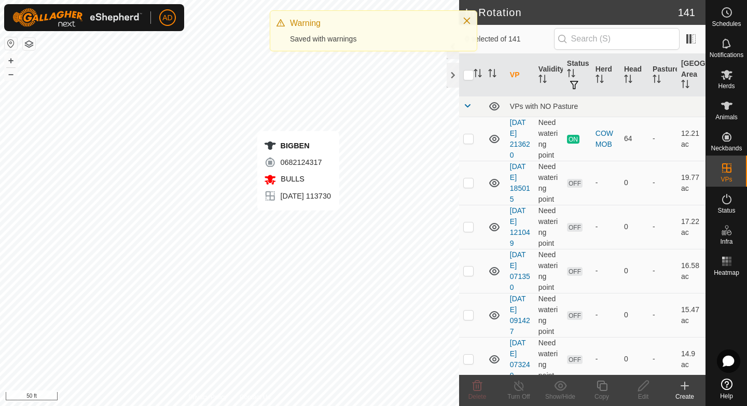 This screenshot has height=406, width=747. Describe the element at coordinates (726, 55) in the screenshot. I see `span: Notifications` at that location.